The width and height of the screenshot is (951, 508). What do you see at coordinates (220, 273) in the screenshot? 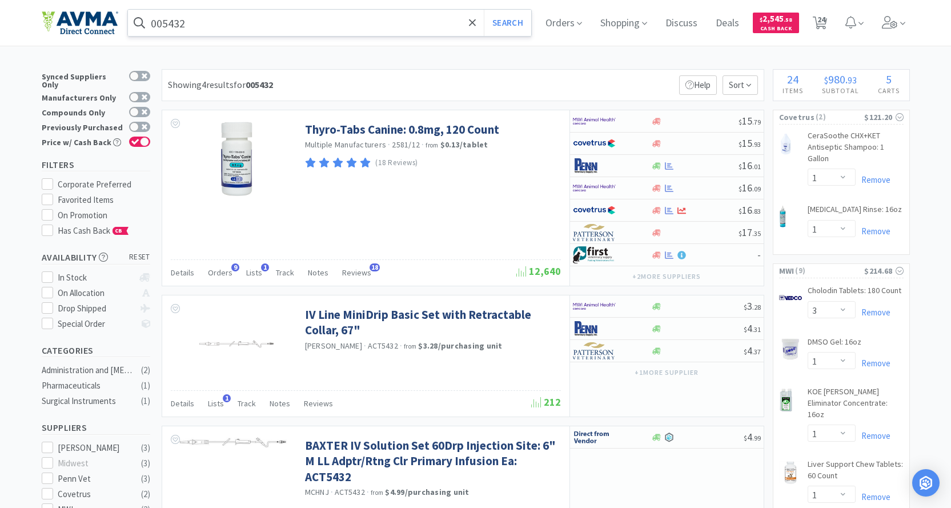
I see `span: Orders` at bounding box center [220, 273].